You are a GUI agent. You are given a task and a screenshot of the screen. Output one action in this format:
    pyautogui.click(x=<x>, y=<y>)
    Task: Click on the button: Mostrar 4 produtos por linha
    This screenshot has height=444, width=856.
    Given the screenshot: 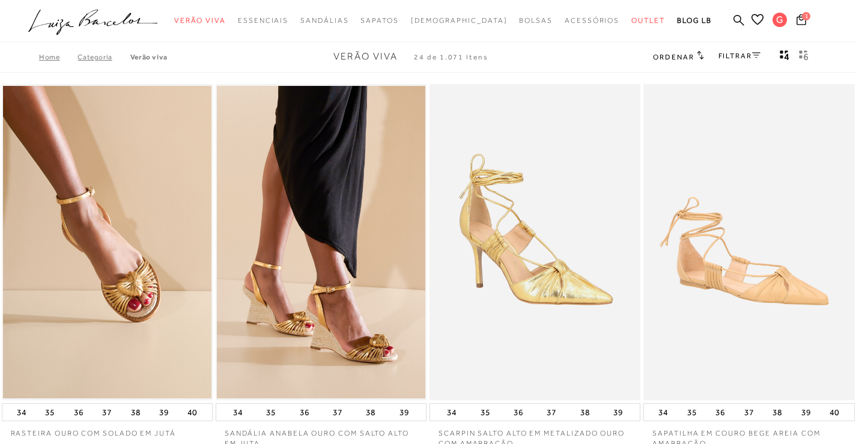 What is the action you would take?
    pyautogui.click(x=785, y=57)
    